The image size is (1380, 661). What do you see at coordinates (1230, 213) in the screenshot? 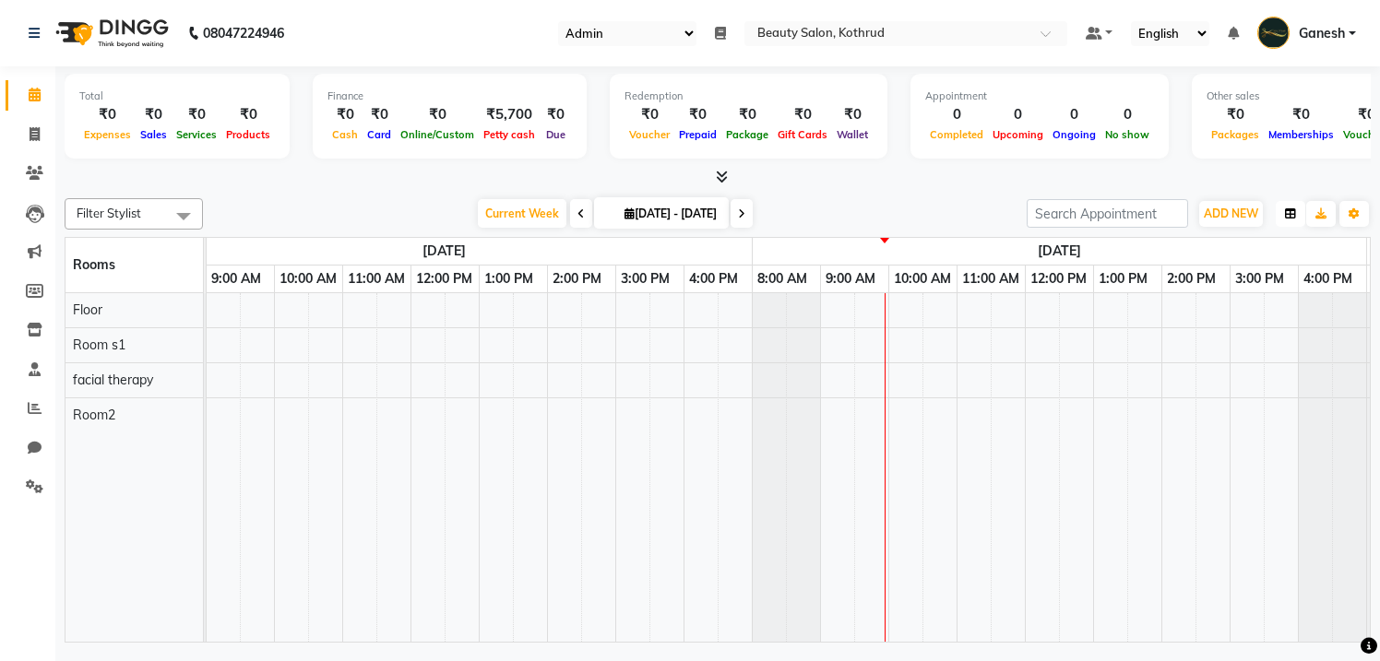
I see `span: ADD NEW` at bounding box center [1230, 213].